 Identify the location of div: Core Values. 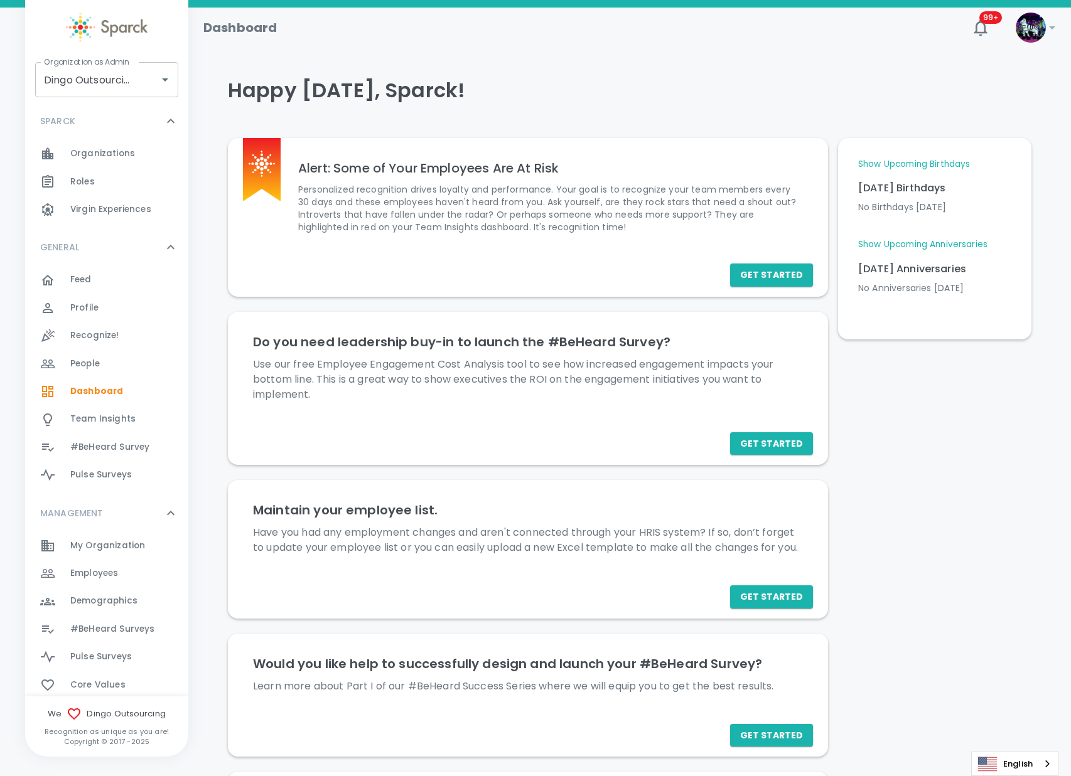
(107, 685).